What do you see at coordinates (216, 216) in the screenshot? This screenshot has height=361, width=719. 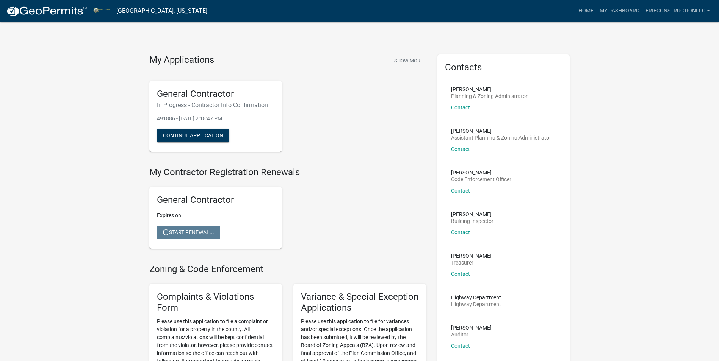 I see `p: Expires on` at bounding box center [216, 216].